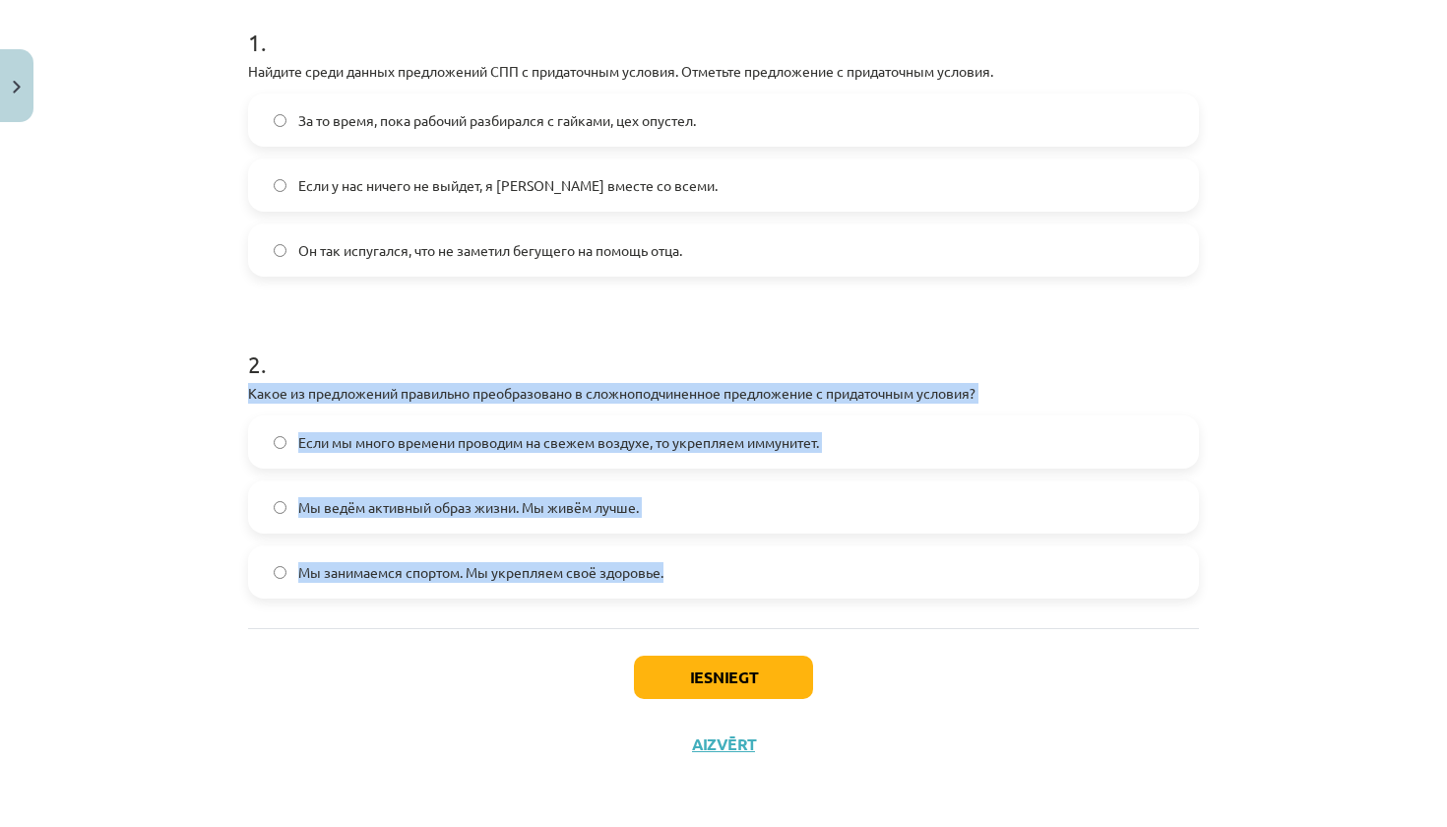  What do you see at coordinates (724, 677) in the screenshot?
I see `button: Iesniegt` at bounding box center [724, 677].